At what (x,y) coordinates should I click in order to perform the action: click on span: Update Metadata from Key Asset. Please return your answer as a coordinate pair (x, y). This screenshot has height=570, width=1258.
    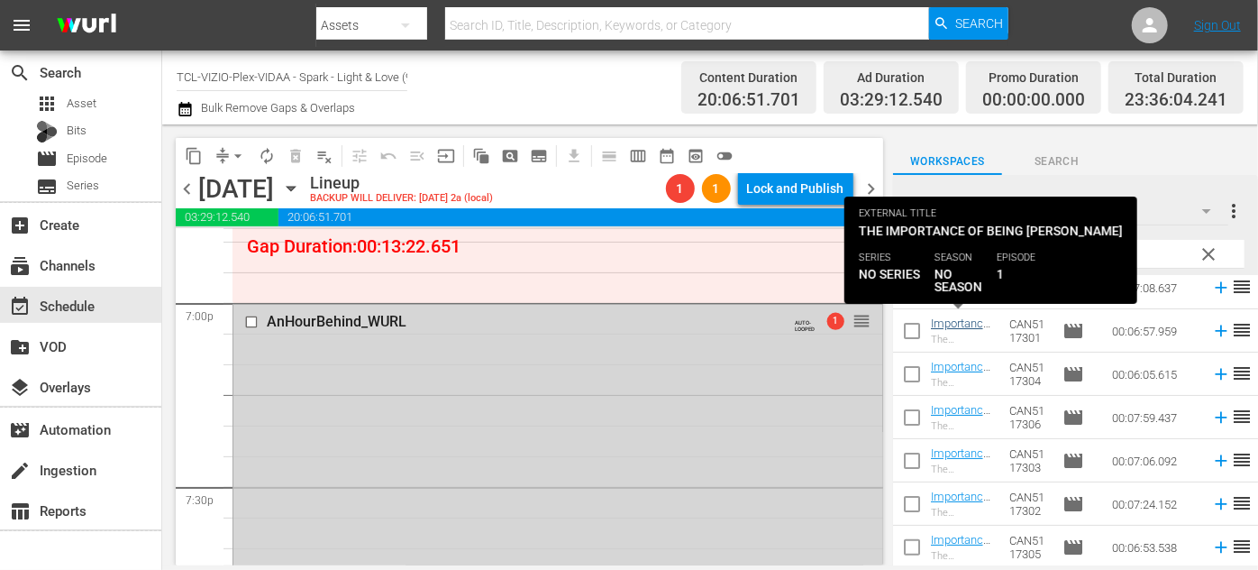
    Looking at the image, I should click on (446, 156).